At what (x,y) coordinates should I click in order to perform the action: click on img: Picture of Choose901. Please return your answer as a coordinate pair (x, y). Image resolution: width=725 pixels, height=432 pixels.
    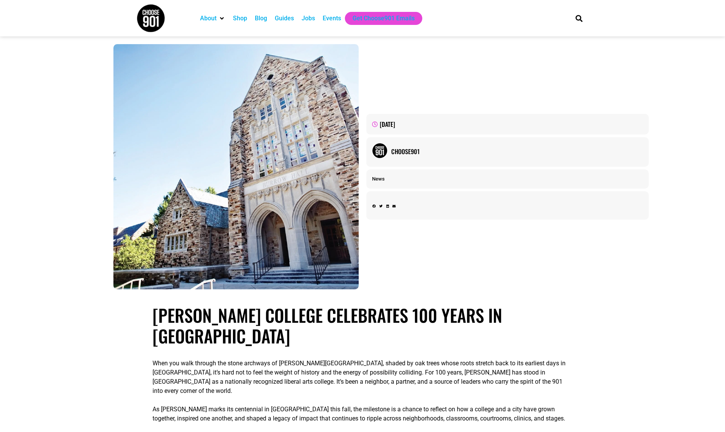
    Looking at the image, I should click on (380, 151).